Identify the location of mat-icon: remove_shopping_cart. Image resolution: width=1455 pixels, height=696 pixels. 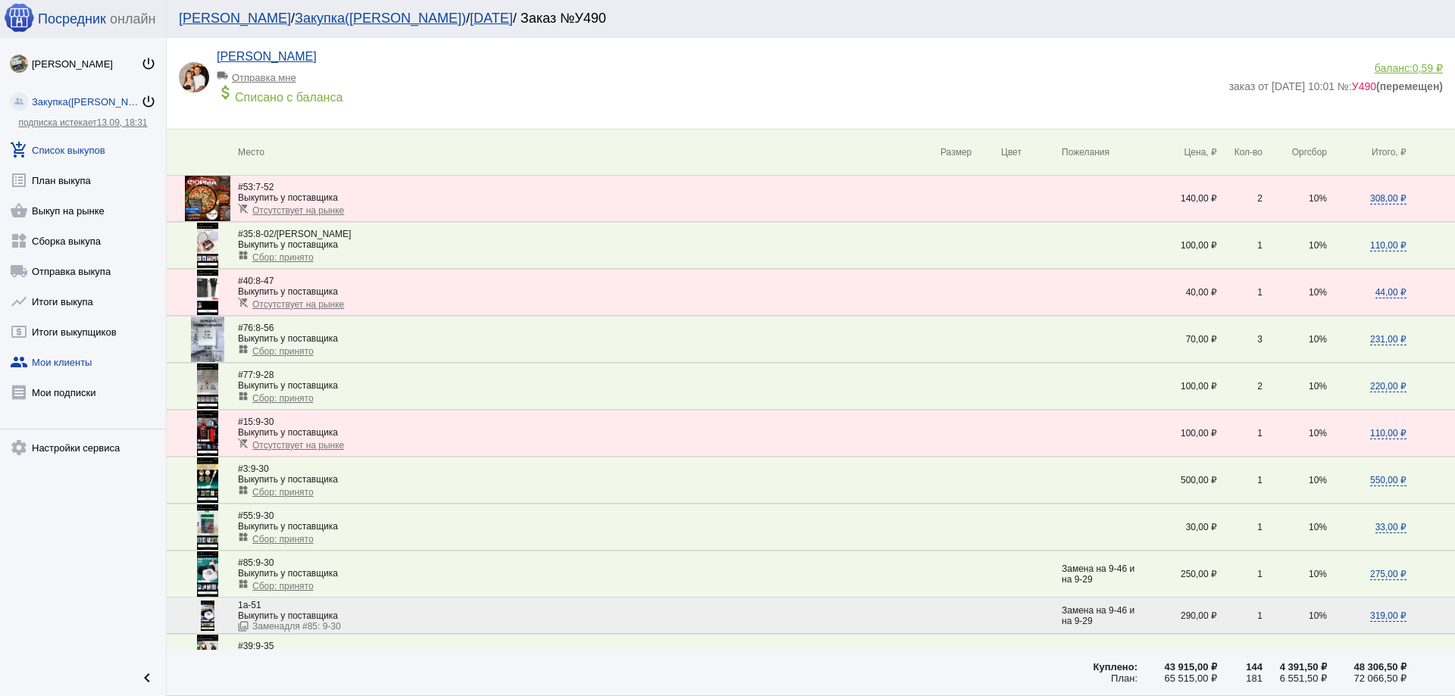
(243, 443).